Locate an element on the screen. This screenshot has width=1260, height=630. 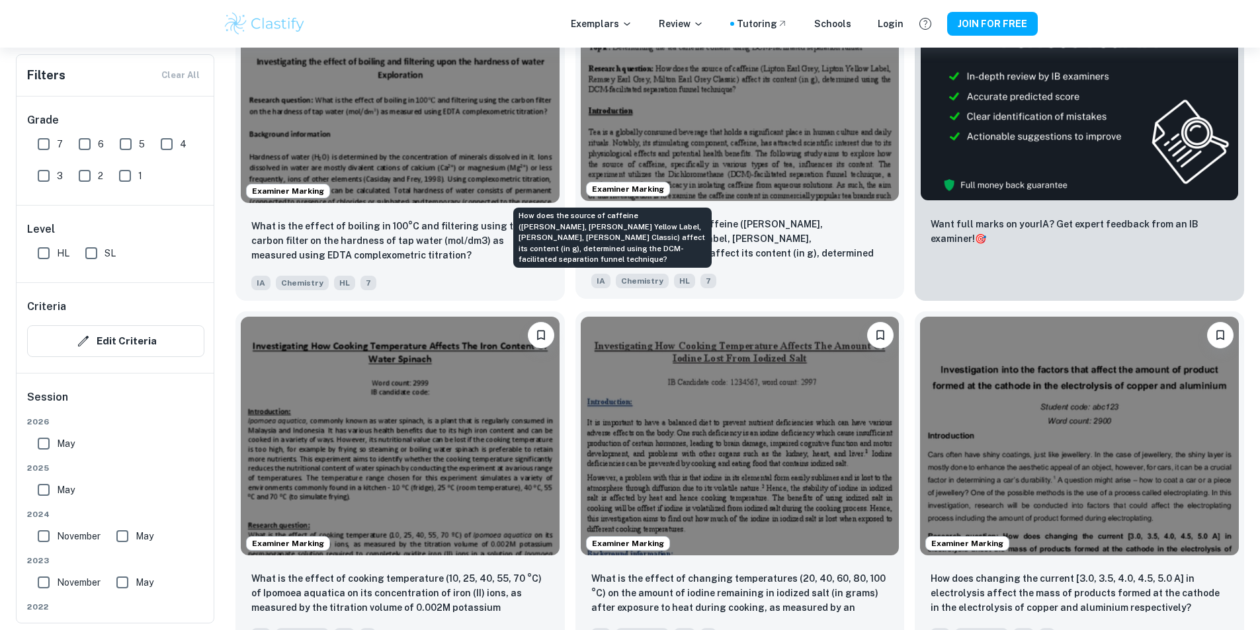
img: Clastify logo is located at coordinates (265, 24).